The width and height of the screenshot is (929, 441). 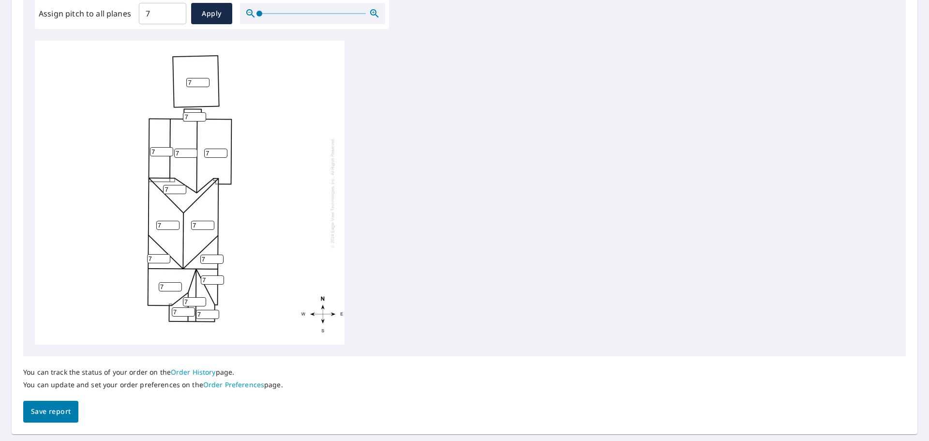 What do you see at coordinates (211, 14) in the screenshot?
I see `span: Apply` at bounding box center [211, 14].